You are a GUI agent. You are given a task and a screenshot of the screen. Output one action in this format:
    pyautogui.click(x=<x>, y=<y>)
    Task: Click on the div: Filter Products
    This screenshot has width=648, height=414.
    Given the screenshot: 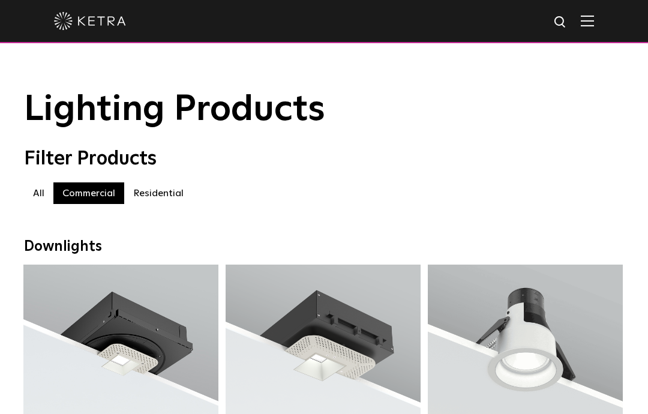 What is the action you would take?
    pyautogui.click(x=324, y=159)
    